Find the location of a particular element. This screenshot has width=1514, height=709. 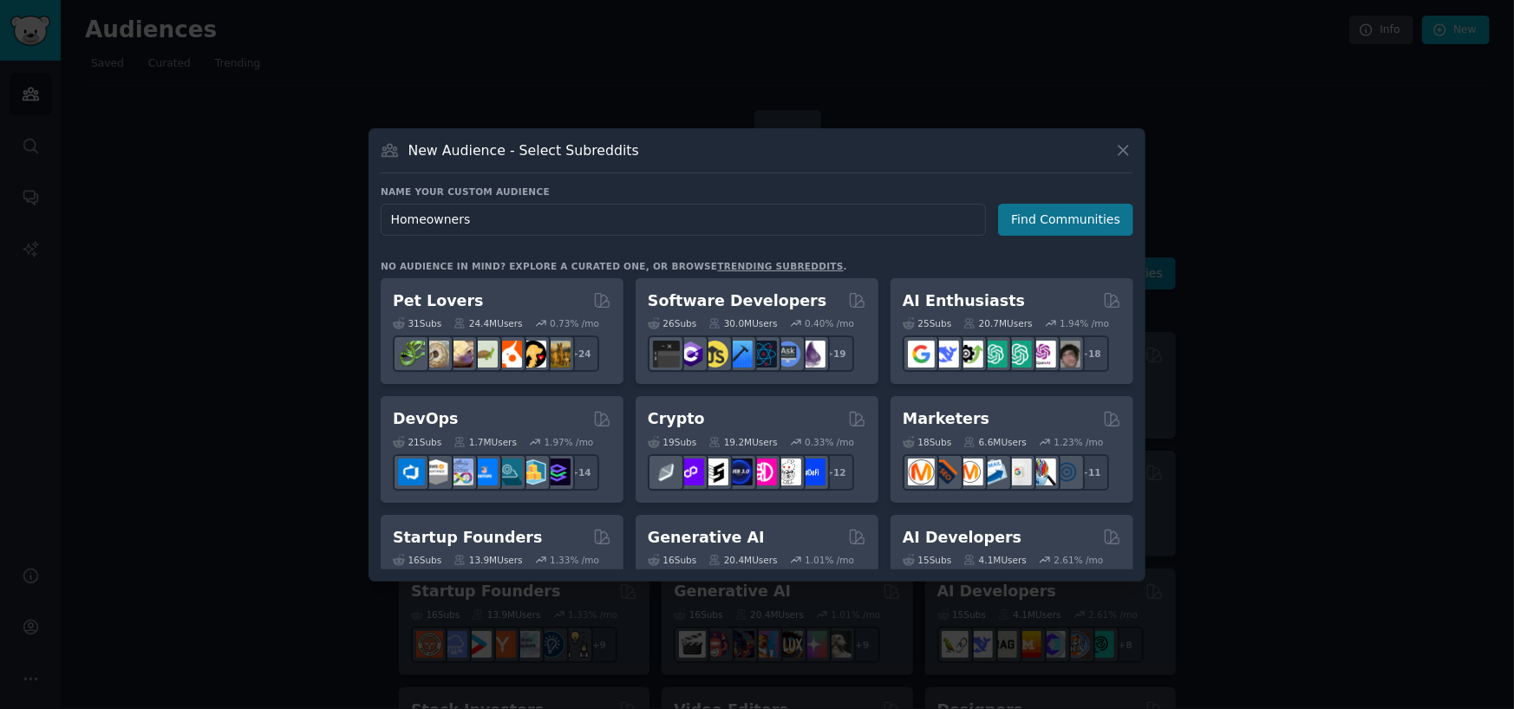

h2: Startup Founders is located at coordinates (467, 538).